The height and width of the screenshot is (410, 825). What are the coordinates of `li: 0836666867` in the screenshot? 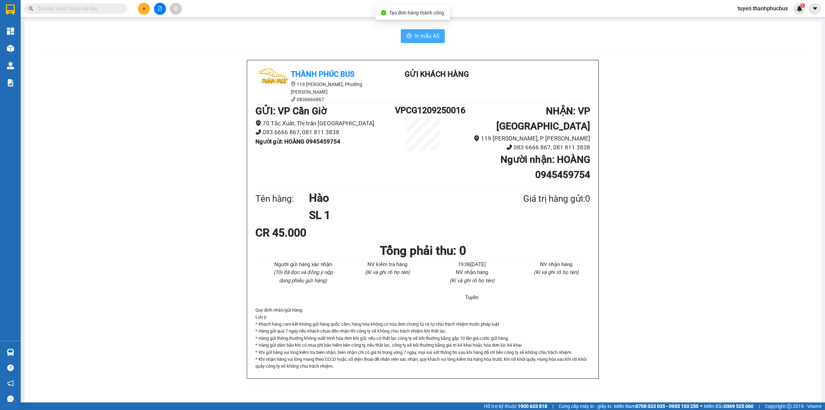 It's located at (317, 99).